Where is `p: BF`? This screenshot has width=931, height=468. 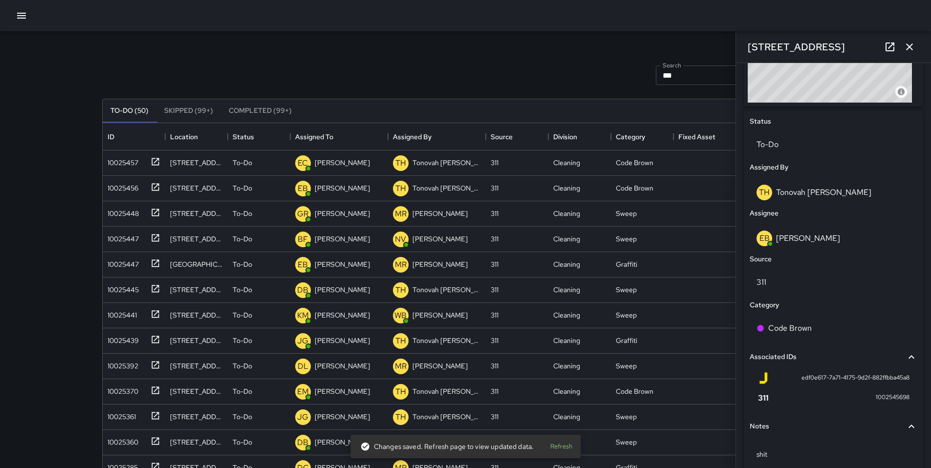 p: BF is located at coordinates (303, 240).